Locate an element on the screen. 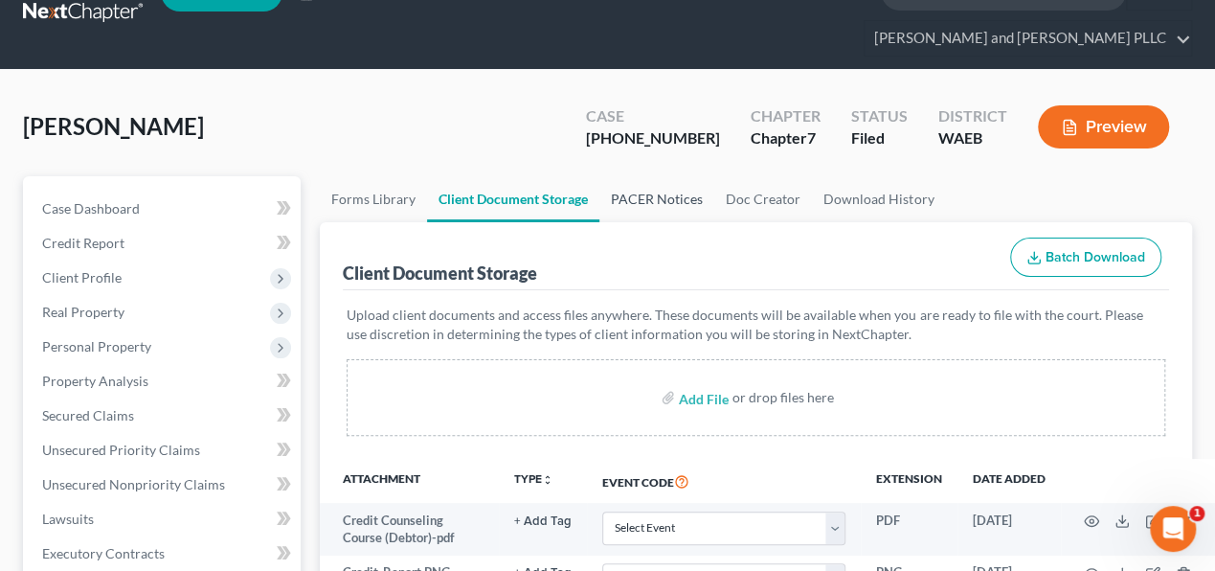 This screenshot has height=571, width=1215. a: Unsecured Priority Claims is located at coordinates (164, 450).